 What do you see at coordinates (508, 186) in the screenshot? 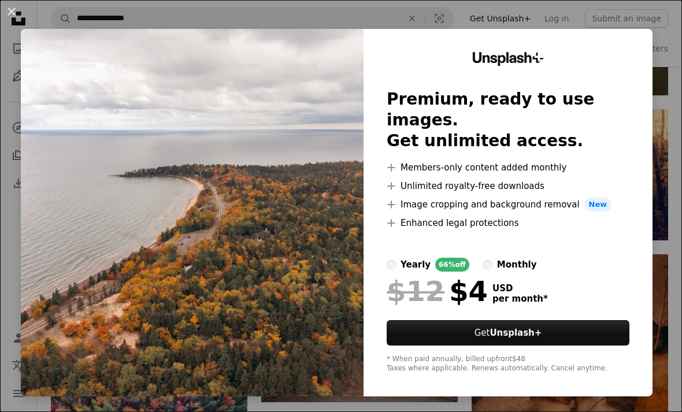
I see `li: Unlimited royalty-free downloads` at bounding box center [508, 186].